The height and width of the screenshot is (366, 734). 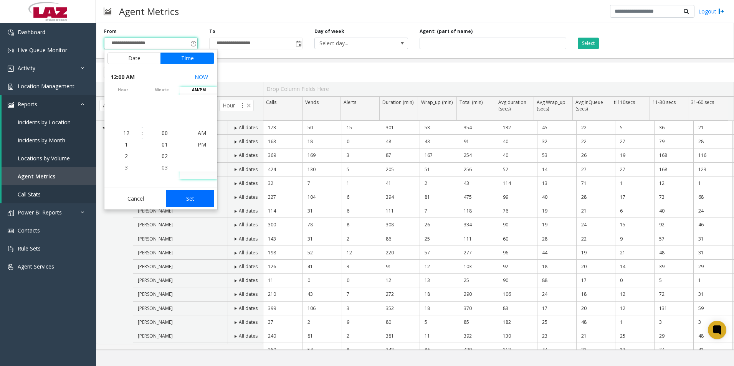 What do you see at coordinates (478, 253) in the screenshot?
I see `td: 277` at bounding box center [478, 253].